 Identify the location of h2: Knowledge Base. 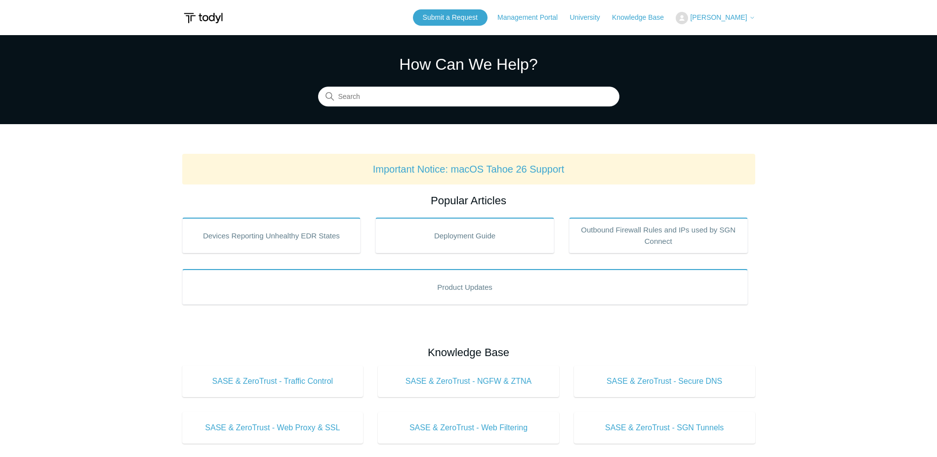
(469, 352).